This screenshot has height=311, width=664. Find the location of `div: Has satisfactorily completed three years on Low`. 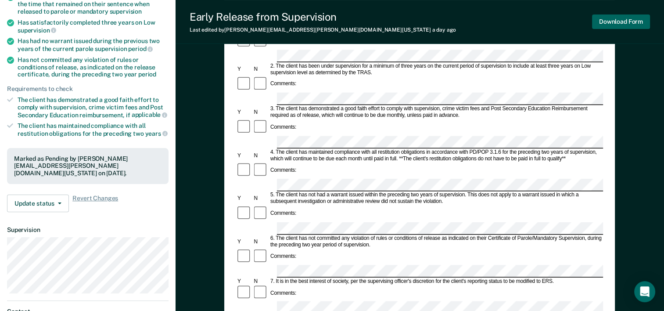

div: Has satisfactorily completed three years on Low is located at coordinates (93, 26).